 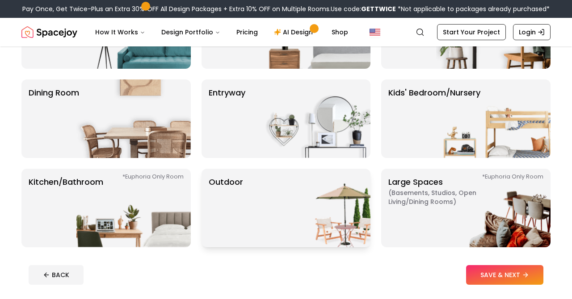 What do you see at coordinates (378, 9) in the screenshot?
I see `b: GETTWICE` at bounding box center [378, 9].